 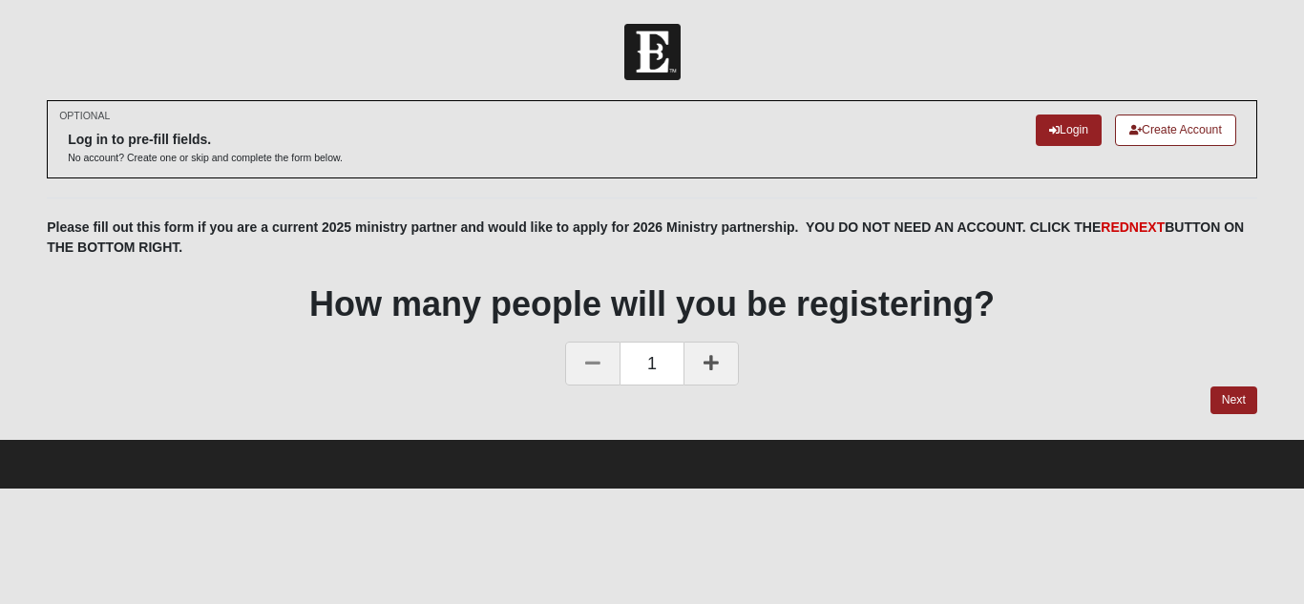 I want to click on font: RED, so click(x=1133, y=227).